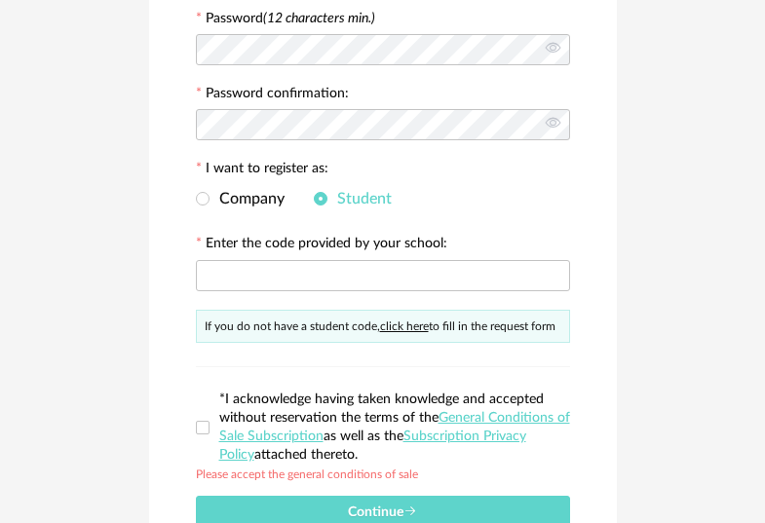  What do you see at coordinates (321, 245) in the screenshot?
I see `label: Enter the code provided by your school:` at bounding box center [321, 245].